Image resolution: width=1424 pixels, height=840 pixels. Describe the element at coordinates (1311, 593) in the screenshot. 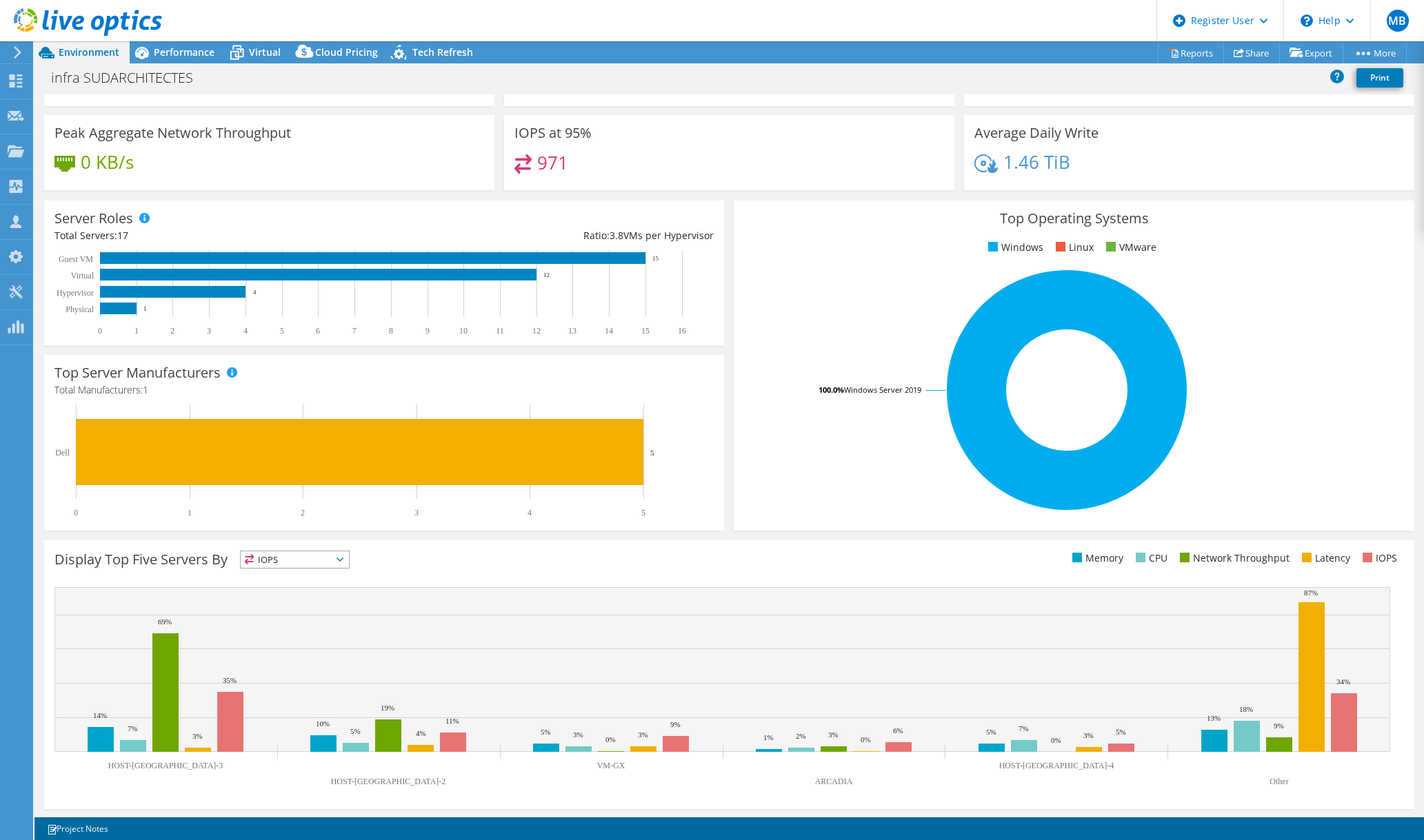

I see `text: 87%` at that location.